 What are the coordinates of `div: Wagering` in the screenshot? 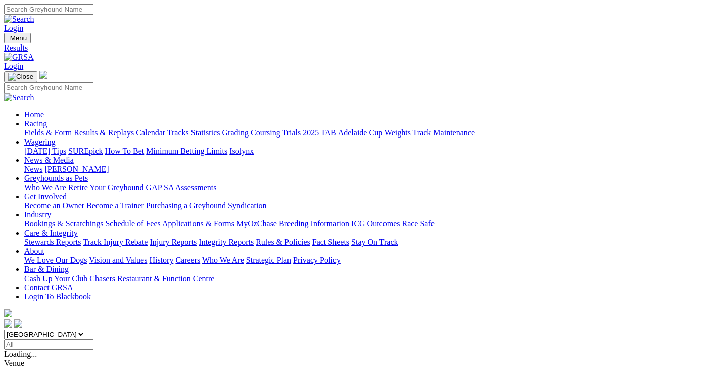 It's located at (370, 151).